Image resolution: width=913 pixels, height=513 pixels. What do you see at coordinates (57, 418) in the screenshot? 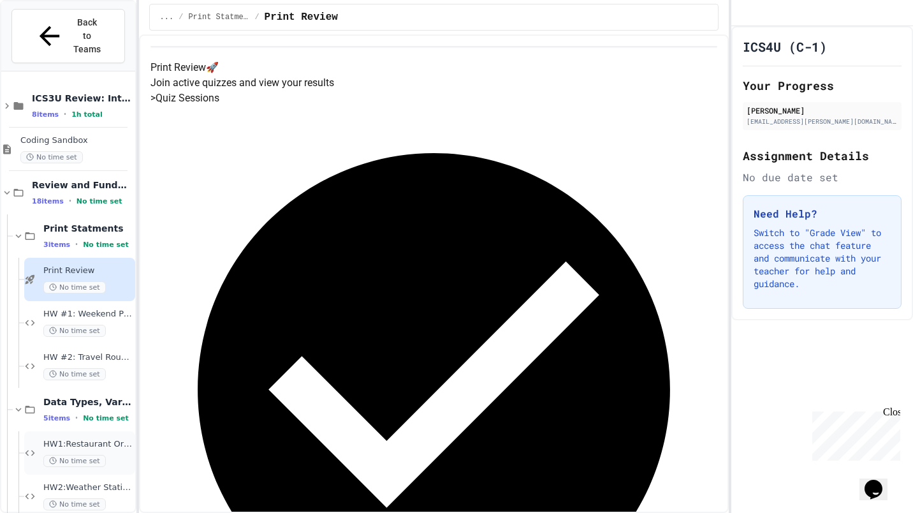
I see `span: 5 items` at bounding box center [57, 418].